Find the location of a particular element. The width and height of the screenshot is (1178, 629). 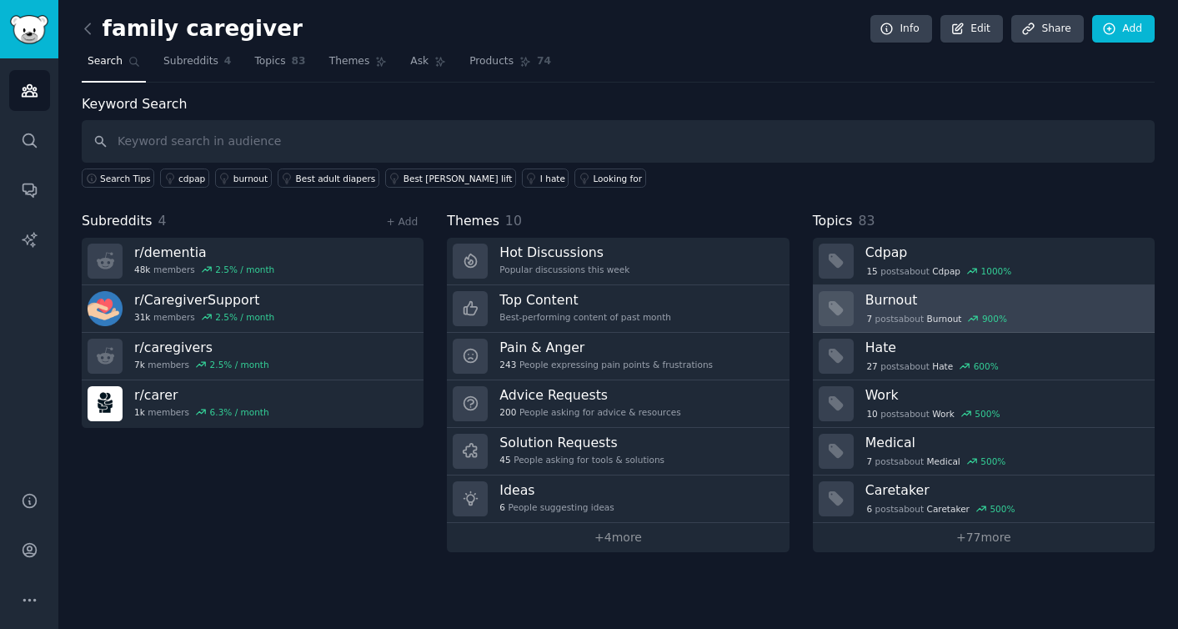

span: 7k is located at coordinates (139, 364).